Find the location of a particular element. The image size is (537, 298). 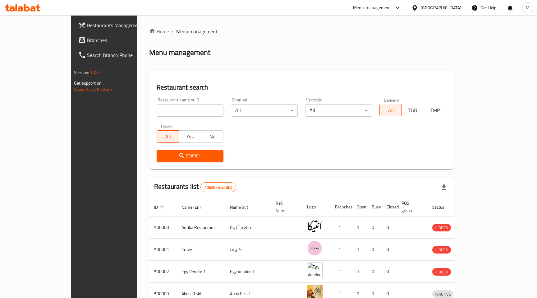

td: 500000 is located at coordinates (163, 227).